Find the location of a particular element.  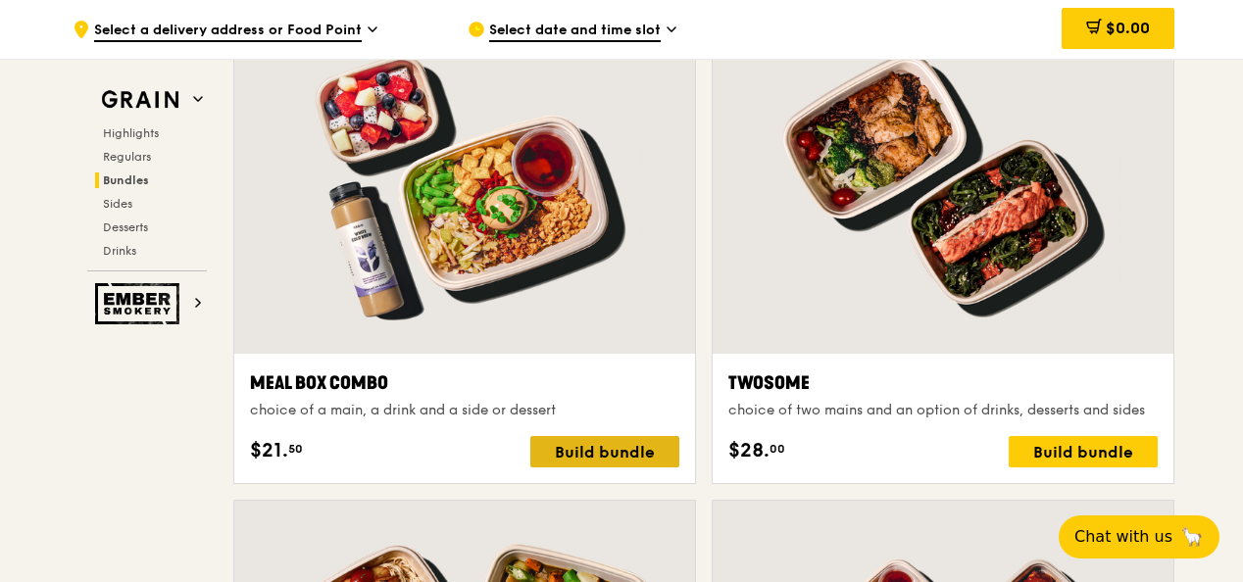

img: Grain web logo is located at coordinates (140, 100).